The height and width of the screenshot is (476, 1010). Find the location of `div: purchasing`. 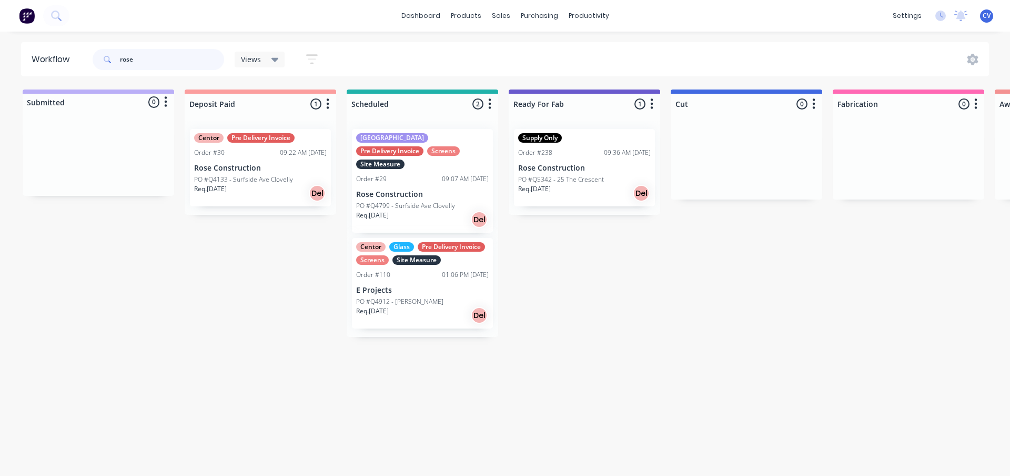

div: purchasing is located at coordinates (539, 16).